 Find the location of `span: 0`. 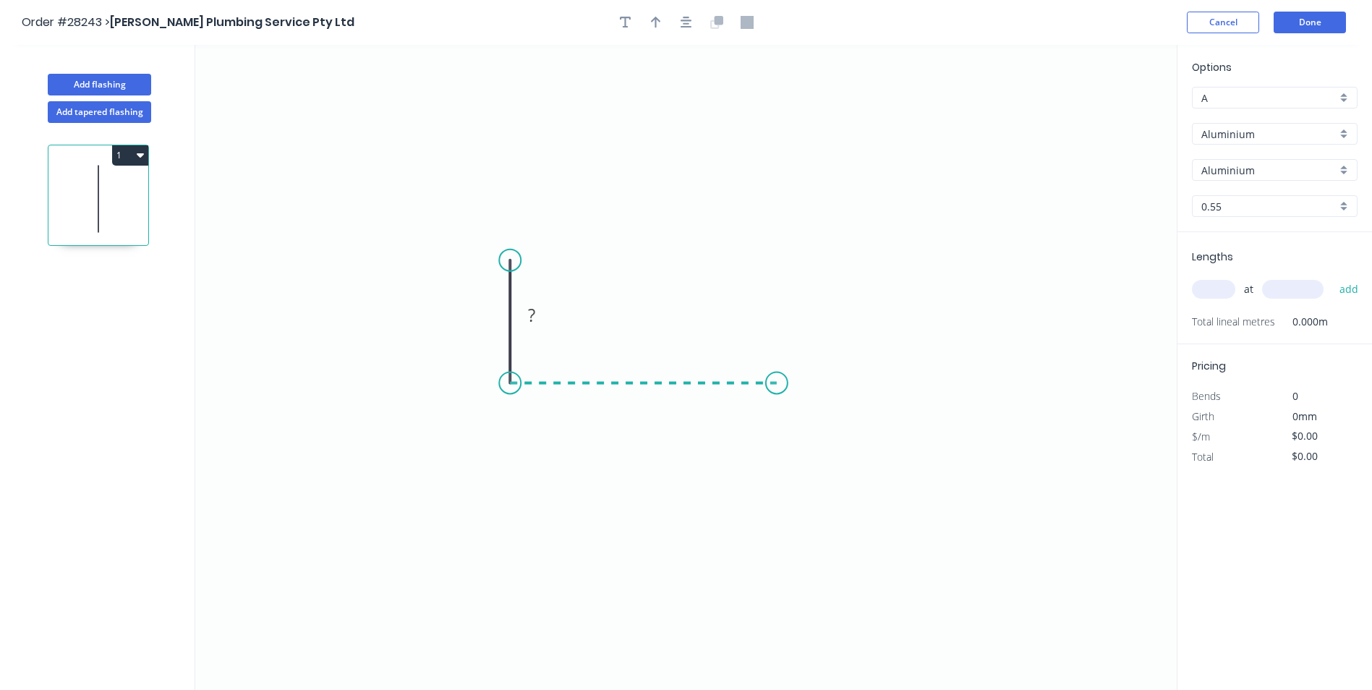

span: 0 is located at coordinates (1295, 396).